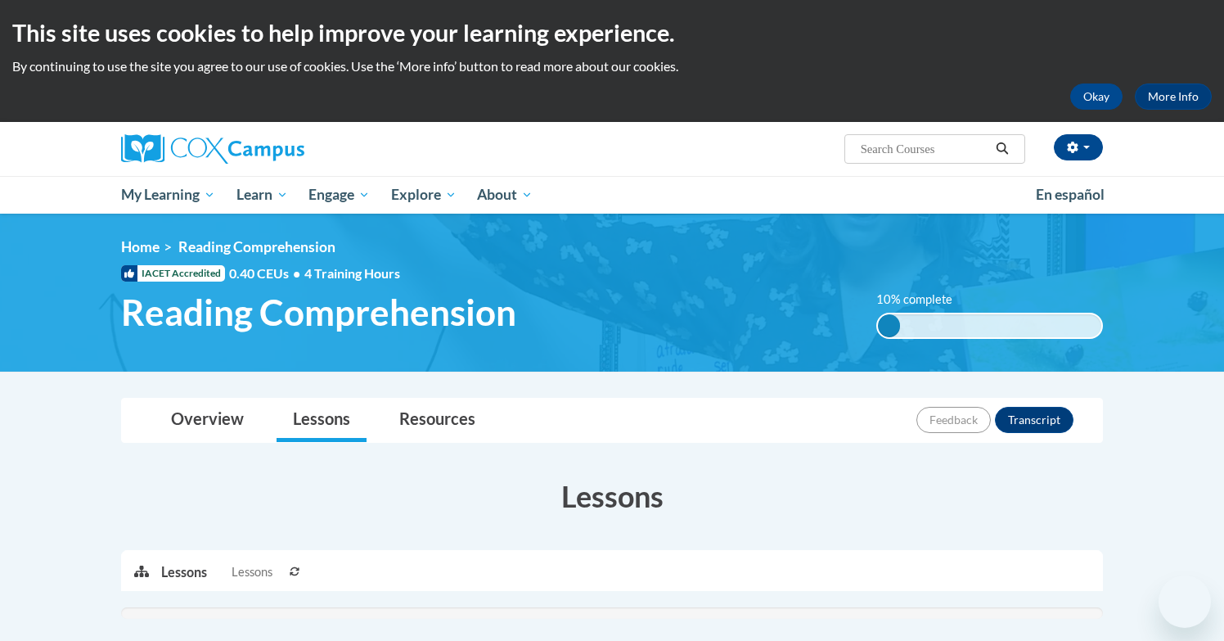 Image resolution: width=1224 pixels, height=641 pixels. I want to click on button: Account Settings, so click(1079, 147).